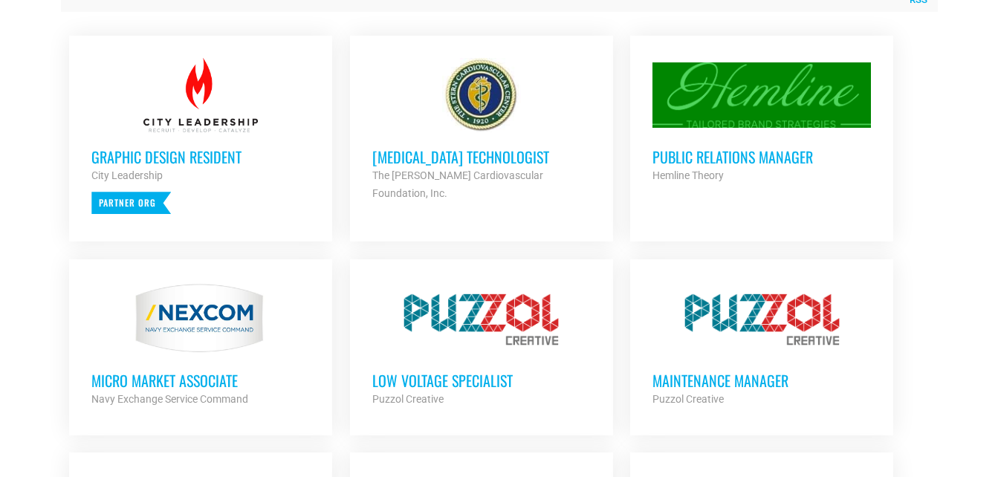 The height and width of the screenshot is (477, 998). Describe the element at coordinates (481, 380) in the screenshot. I see `h3: Low Voltage Specialist` at that location.